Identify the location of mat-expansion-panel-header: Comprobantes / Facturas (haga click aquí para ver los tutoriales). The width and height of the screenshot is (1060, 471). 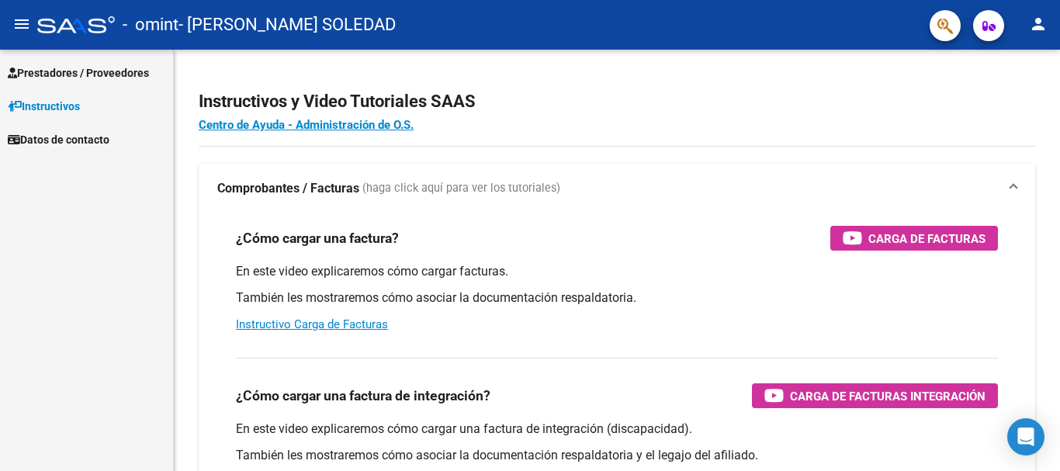
(617, 189).